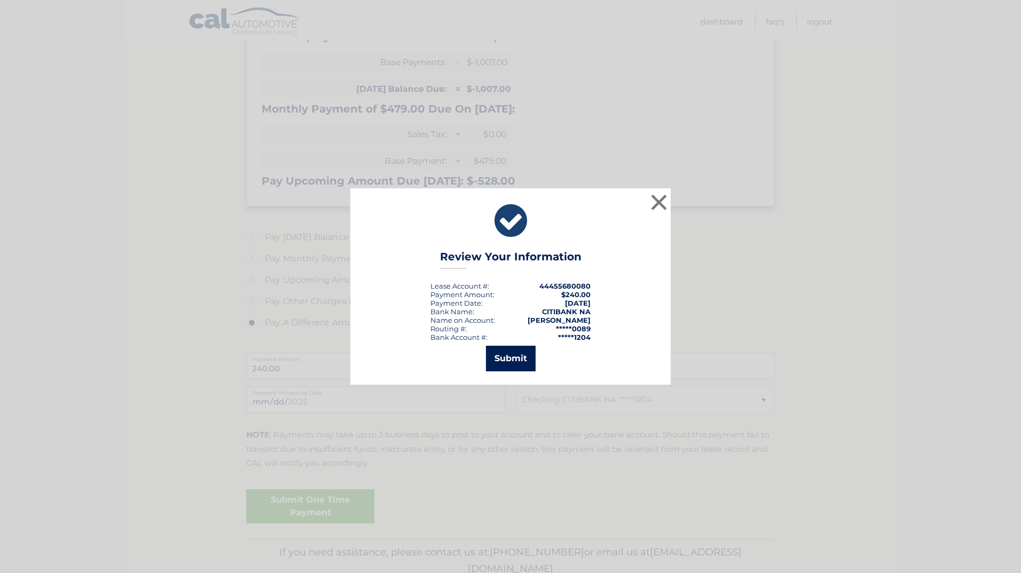  I want to click on div: Name on Account:, so click(462, 320).